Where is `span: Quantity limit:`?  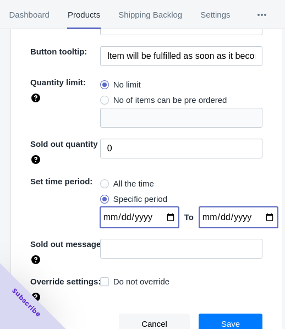
span: Quantity limit: is located at coordinates (58, 82).